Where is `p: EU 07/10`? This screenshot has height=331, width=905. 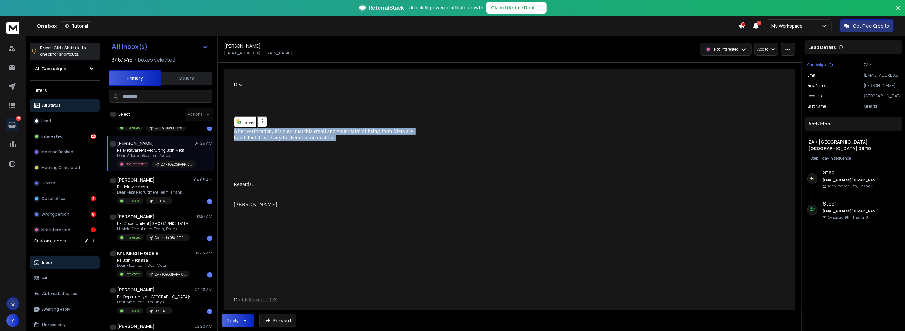 p: EU 07/10 is located at coordinates (162, 201).